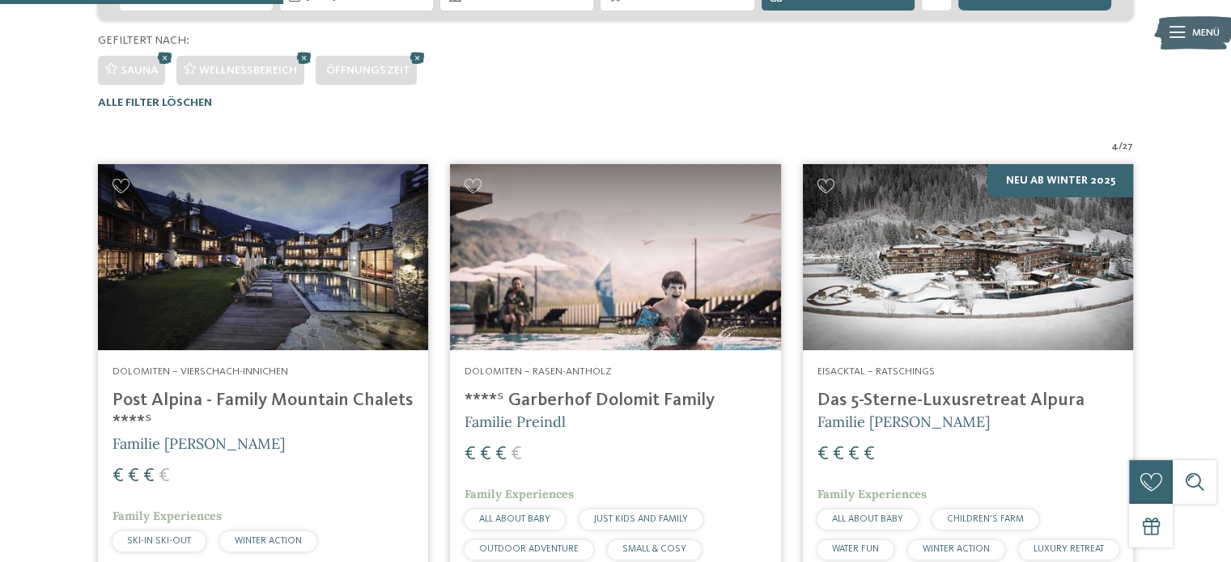 This screenshot has height=562, width=1231. I want to click on span: 4, so click(1114, 146).